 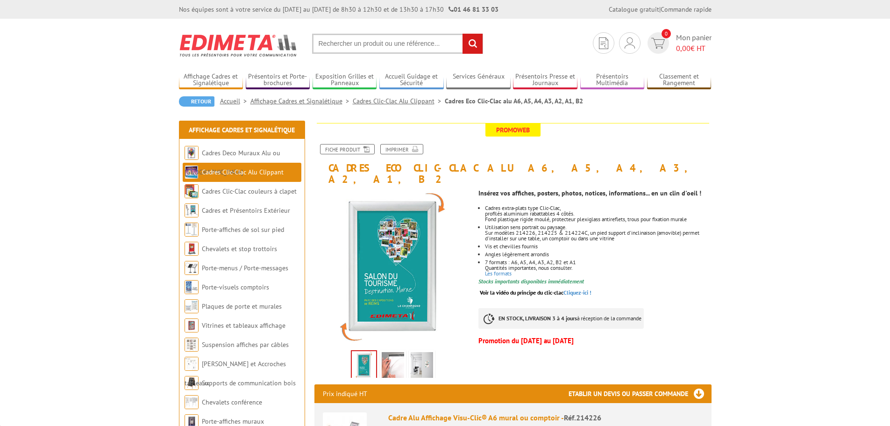 What do you see at coordinates (545, 80) in the screenshot?
I see `a: Présentoirs Presse et Journaux` at bounding box center [545, 80].